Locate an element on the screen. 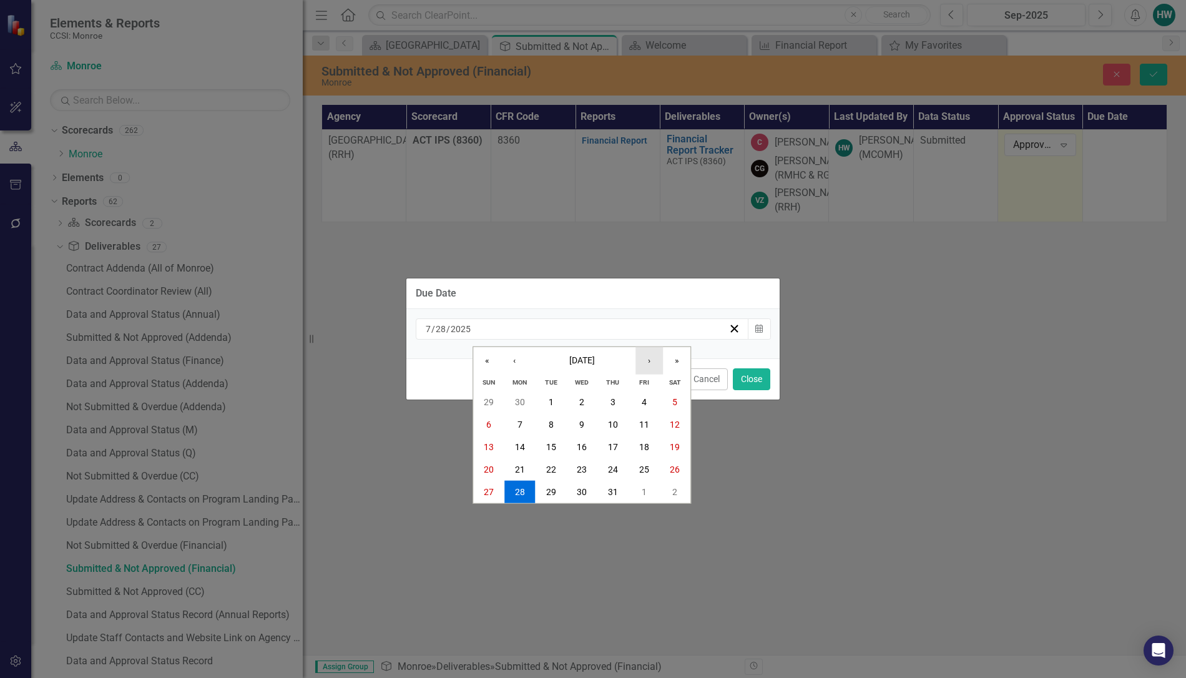  button: July 23, 2025 is located at coordinates (582, 469).